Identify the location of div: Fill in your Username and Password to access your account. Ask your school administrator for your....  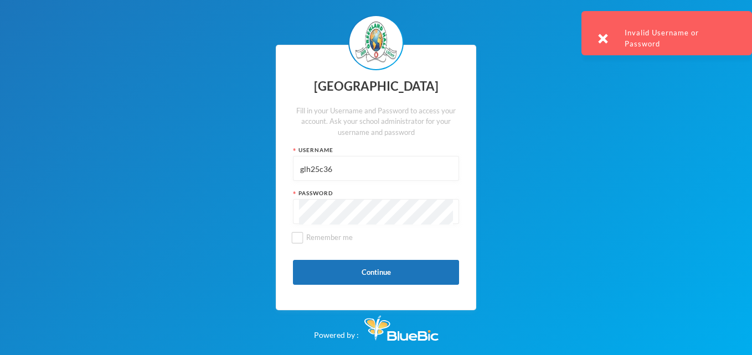
(376, 122).